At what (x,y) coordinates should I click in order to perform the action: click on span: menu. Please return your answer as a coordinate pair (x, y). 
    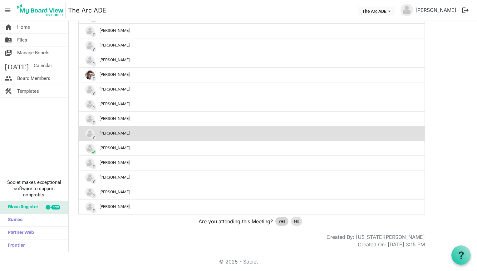
    Looking at the image, I should click on (8, 10).